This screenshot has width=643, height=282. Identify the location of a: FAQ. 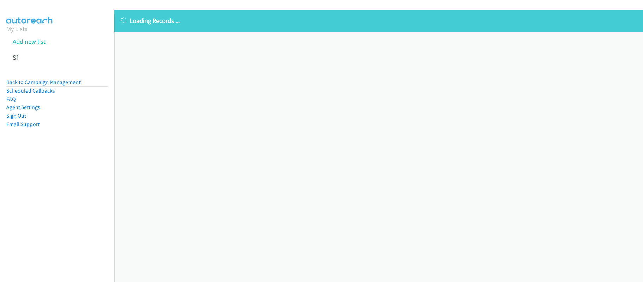
(11, 99).